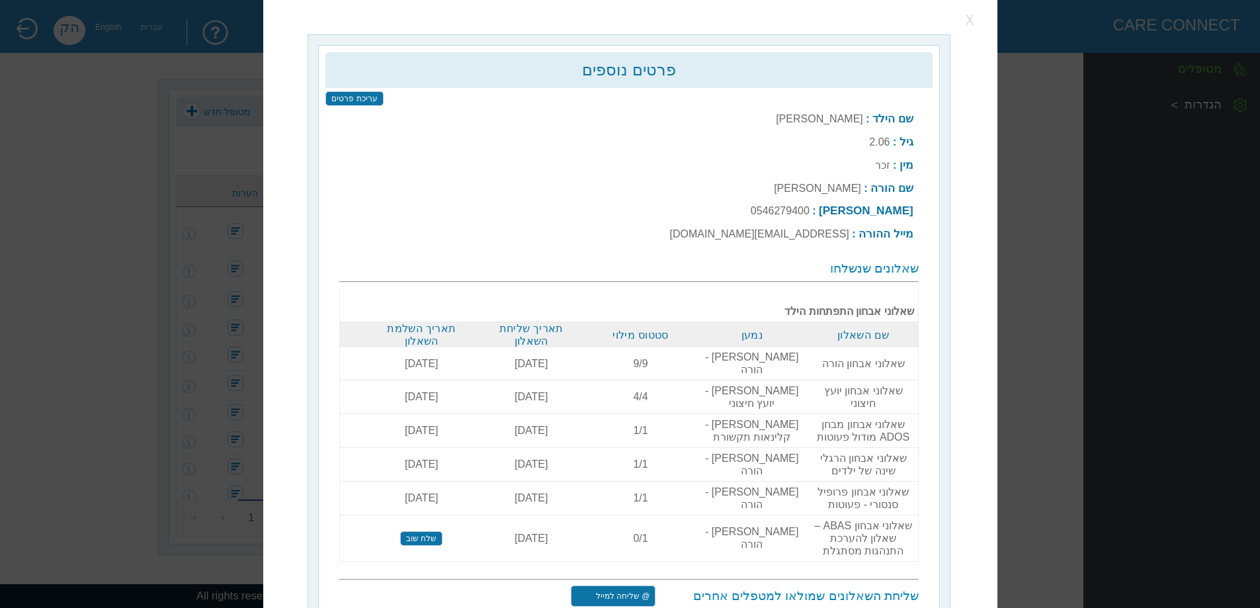 This screenshot has height=608, width=1260. Describe the element at coordinates (863, 334) in the screenshot. I see `th: שם השאלון` at that location.